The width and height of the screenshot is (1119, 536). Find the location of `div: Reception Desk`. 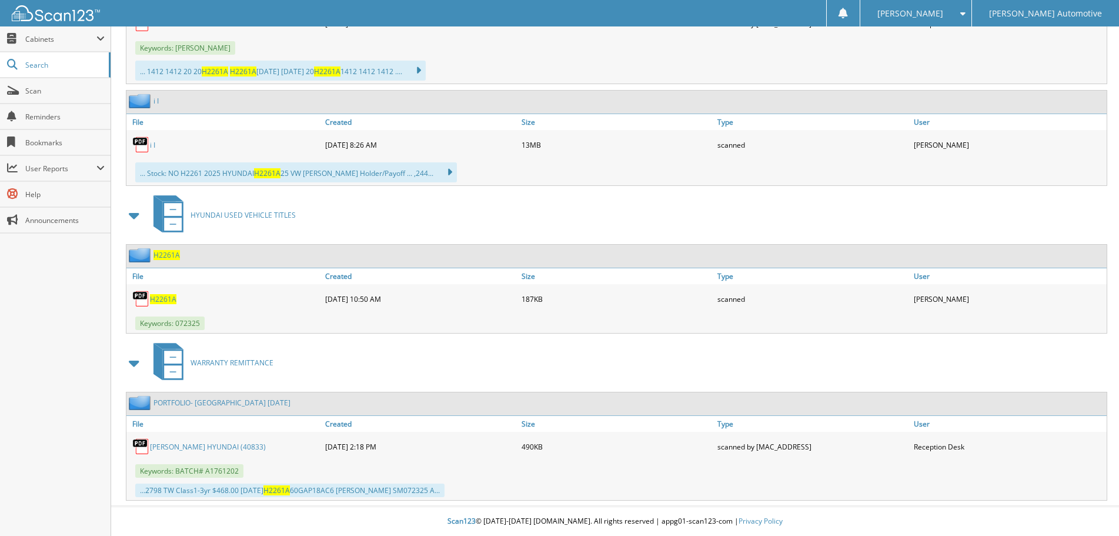

div: Reception Desk is located at coordinates (1008, 446).